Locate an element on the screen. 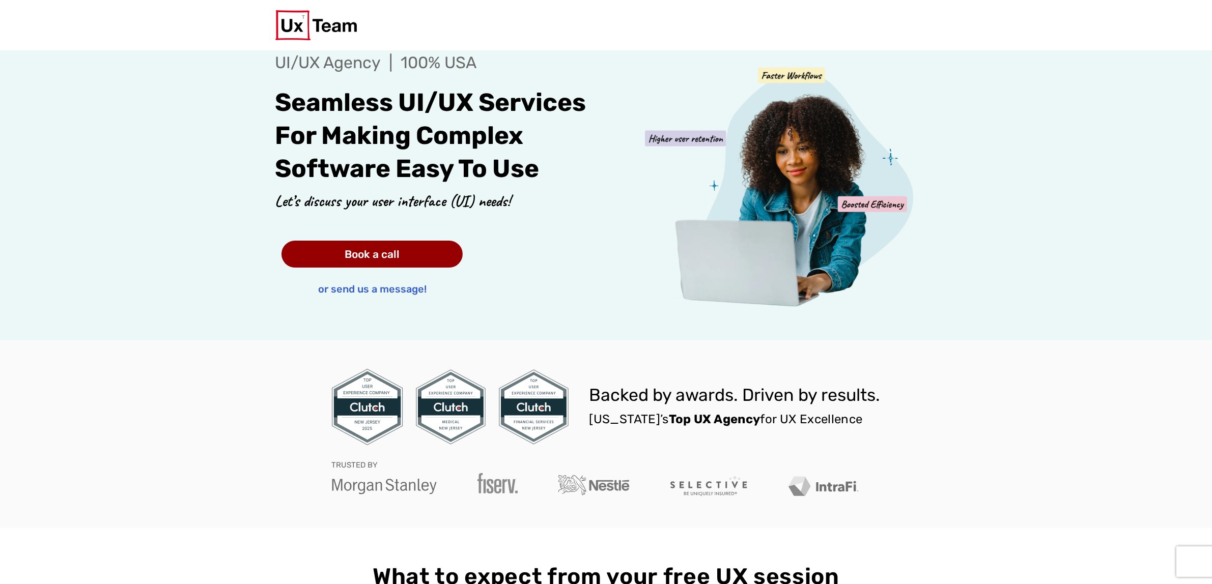 This screenshot has height=584, width=1212. p: UI/UX Agency | 100% USA is located at coordinates (441, 63).